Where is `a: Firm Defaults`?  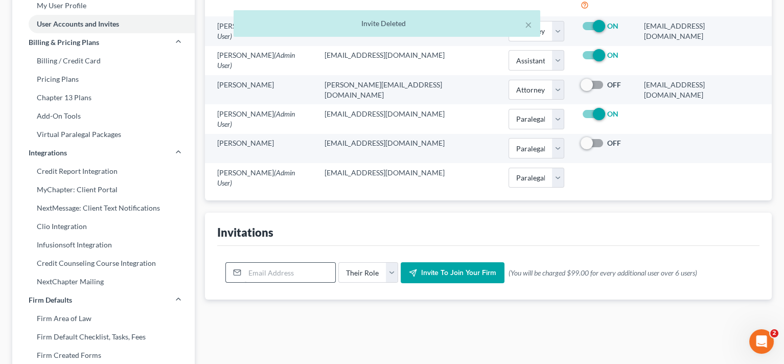
a: Firm Defaults is located at coordinates (103, 300).